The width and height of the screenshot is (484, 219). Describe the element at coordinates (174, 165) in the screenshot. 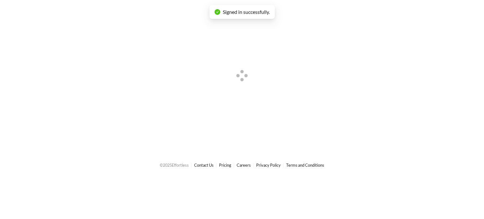

I see `span: © 2025 Effortless` at that location.